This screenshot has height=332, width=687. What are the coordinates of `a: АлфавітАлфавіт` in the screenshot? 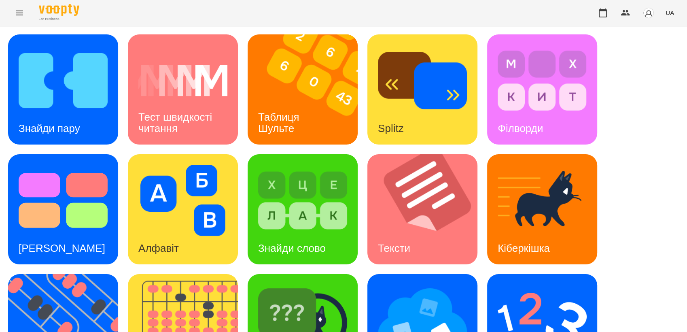 It's located at (183, 209).